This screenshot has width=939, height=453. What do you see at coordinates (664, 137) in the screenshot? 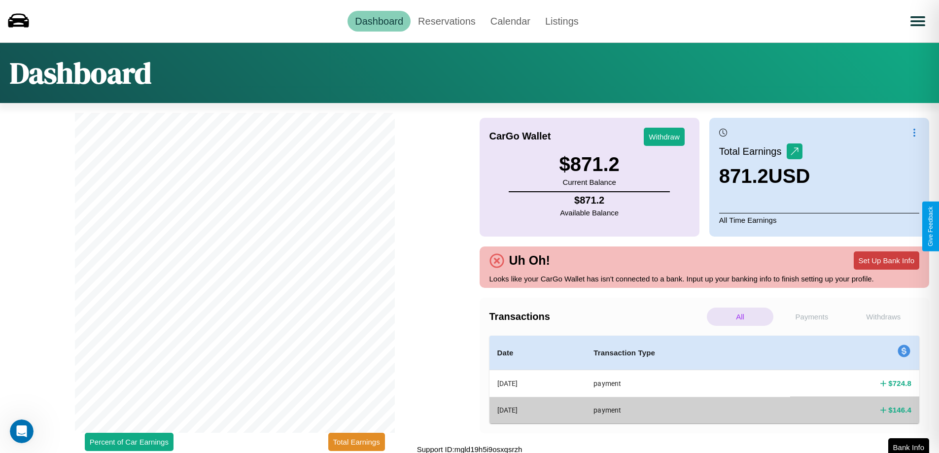
I see `button: Withdraw` at bounding box center [664, 137].